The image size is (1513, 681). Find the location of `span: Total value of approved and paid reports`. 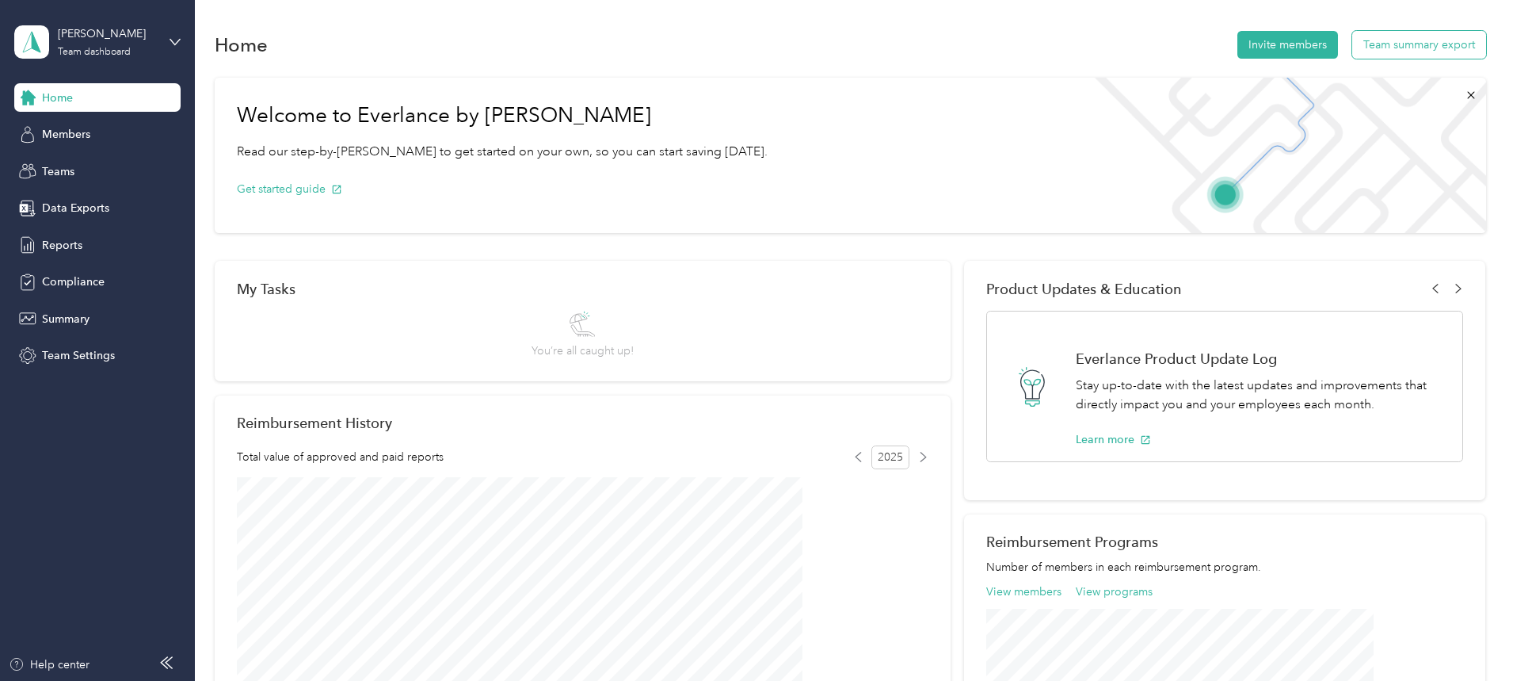

span: Total value of approved and paid reports is located at coordinates (340, 456).